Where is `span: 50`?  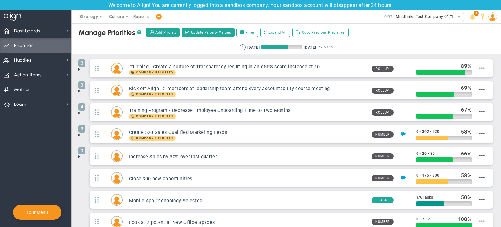 span: 50 is located at coordinates (464, 197).